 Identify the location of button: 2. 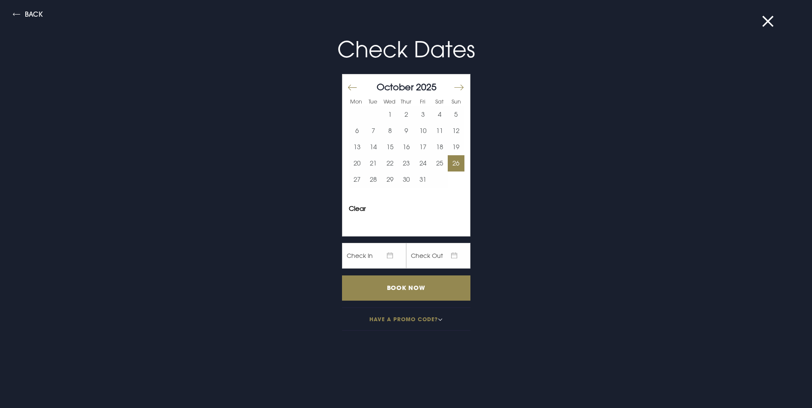
(406, 115).